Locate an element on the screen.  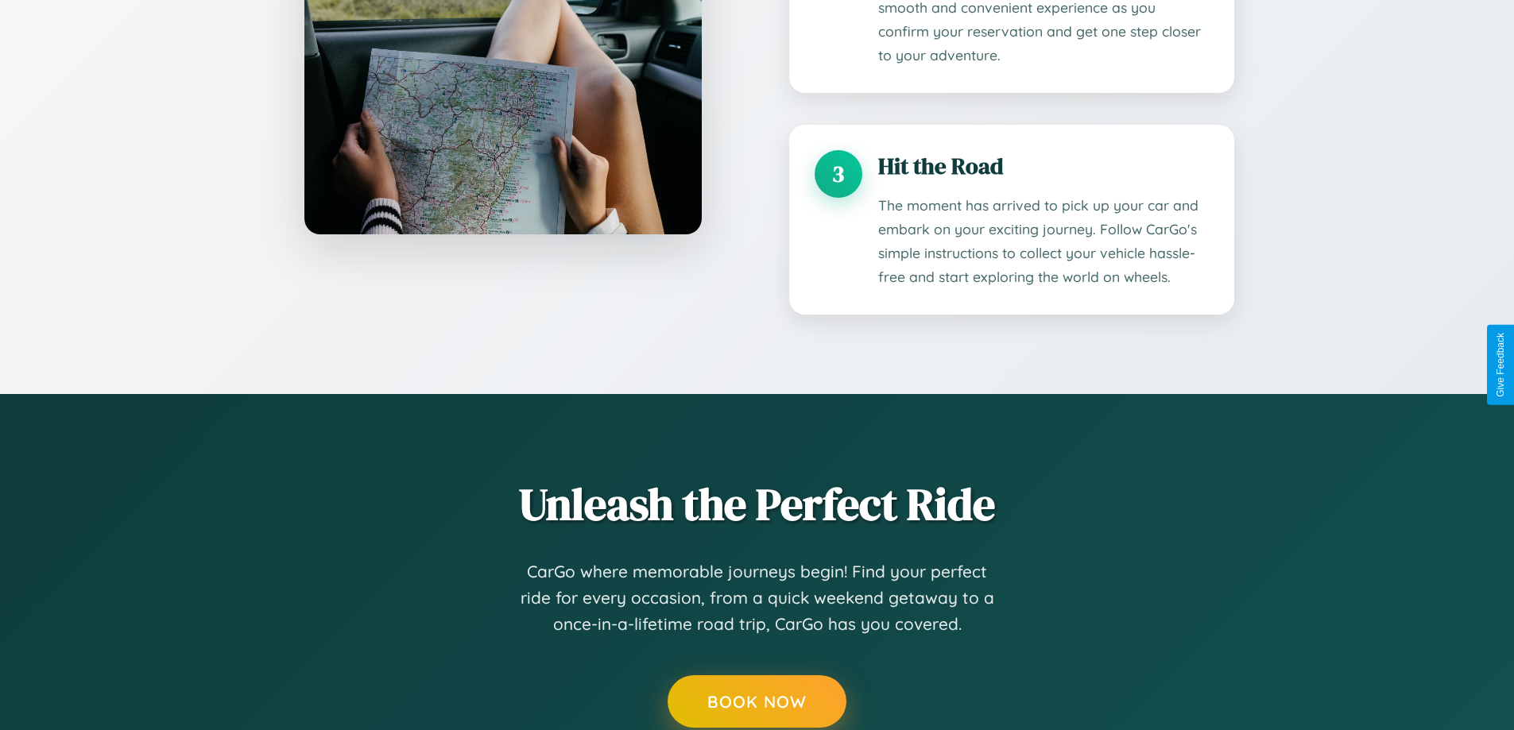
div: 3 is located at coordinates (838, 174).